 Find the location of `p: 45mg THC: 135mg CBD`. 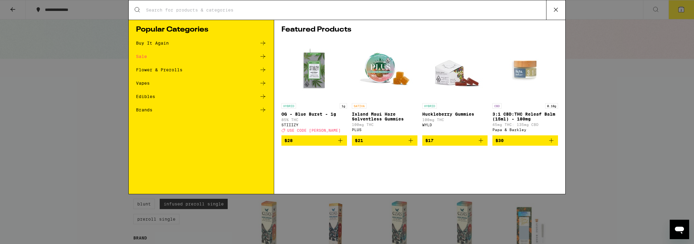

p: 45mg THC: 135mg CBD is located at coordinates (525, 124).